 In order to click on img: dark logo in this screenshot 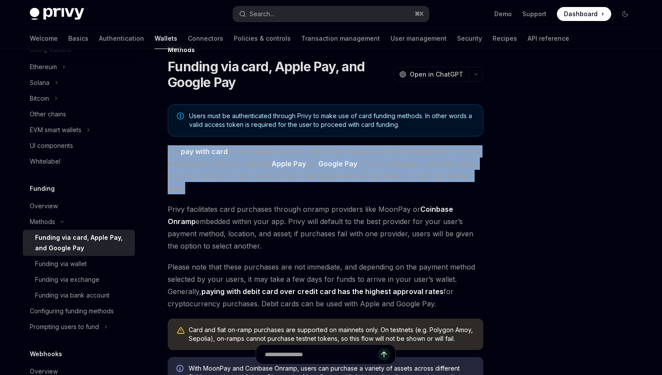, I will do `click(57, 14)`.